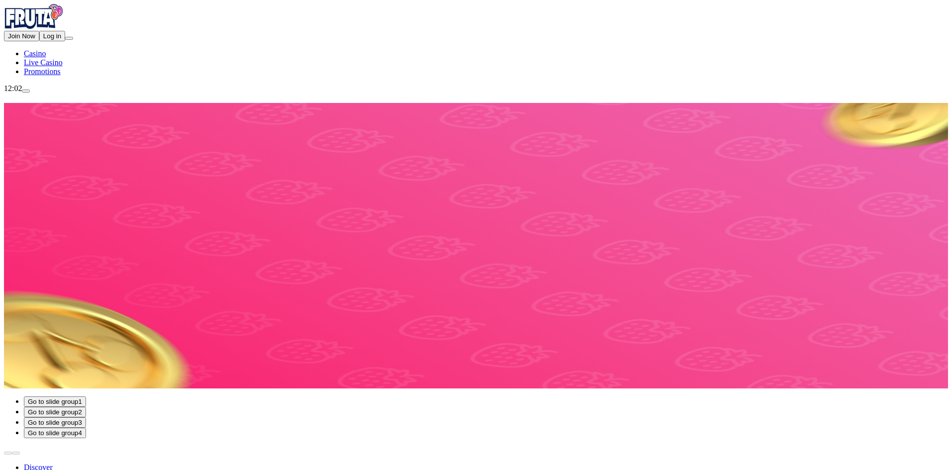  I want to click on span: Go to slide group 1, so click(55, 401).